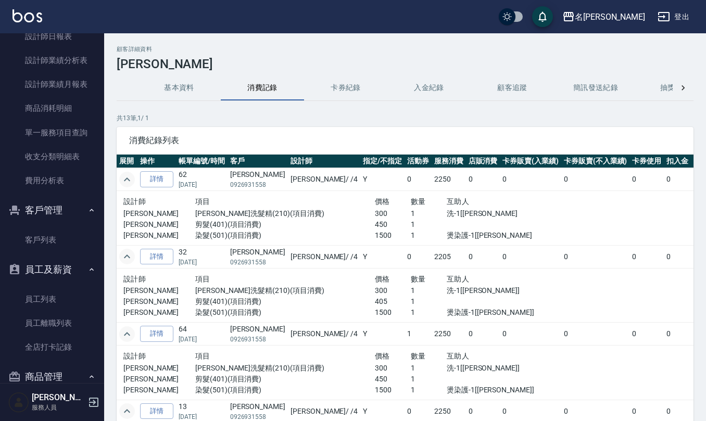 The height and width of the screenshot is (421, 706). Describe the element at coordinates (52, 133) in the screenshot. I see `a: 單一服務項目查詢` at that location.